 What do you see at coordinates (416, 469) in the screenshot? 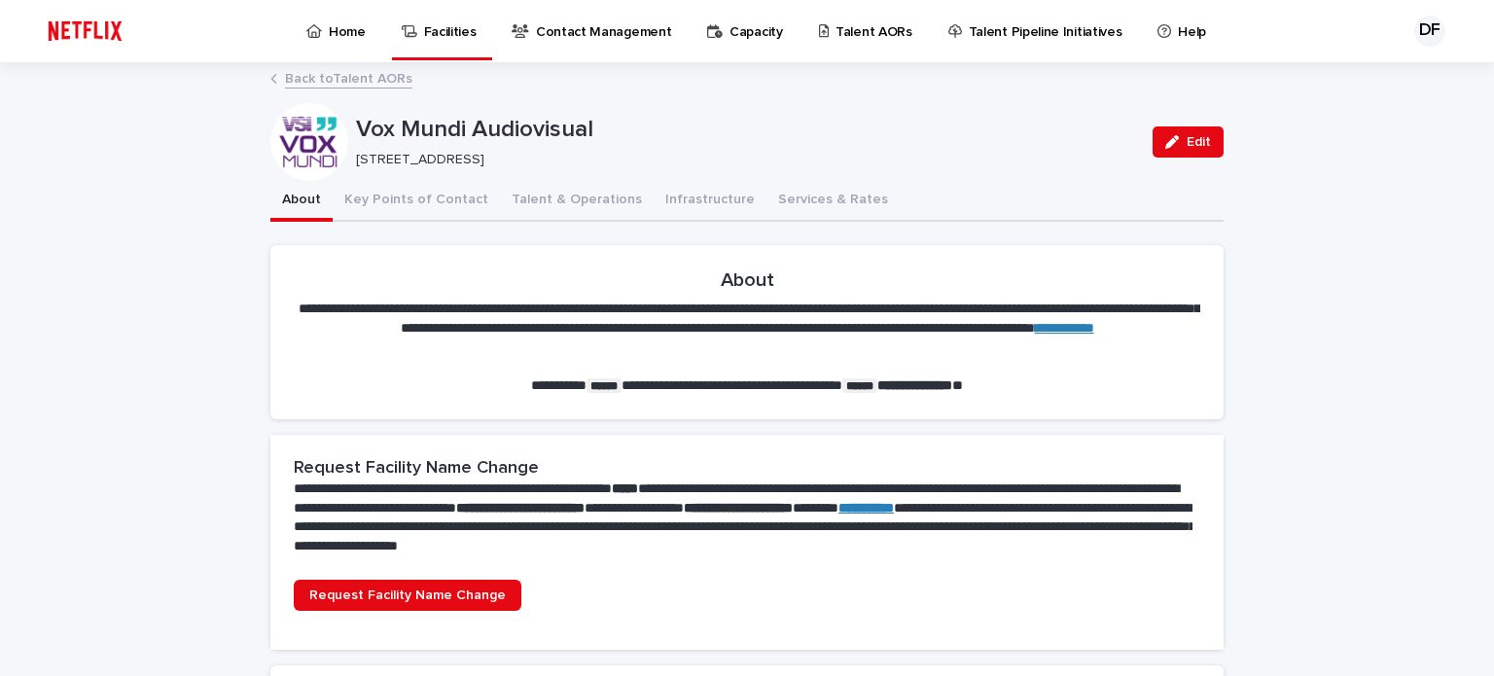
I see `h2: Request Facility Name Change` at bounding box center [416, 469].